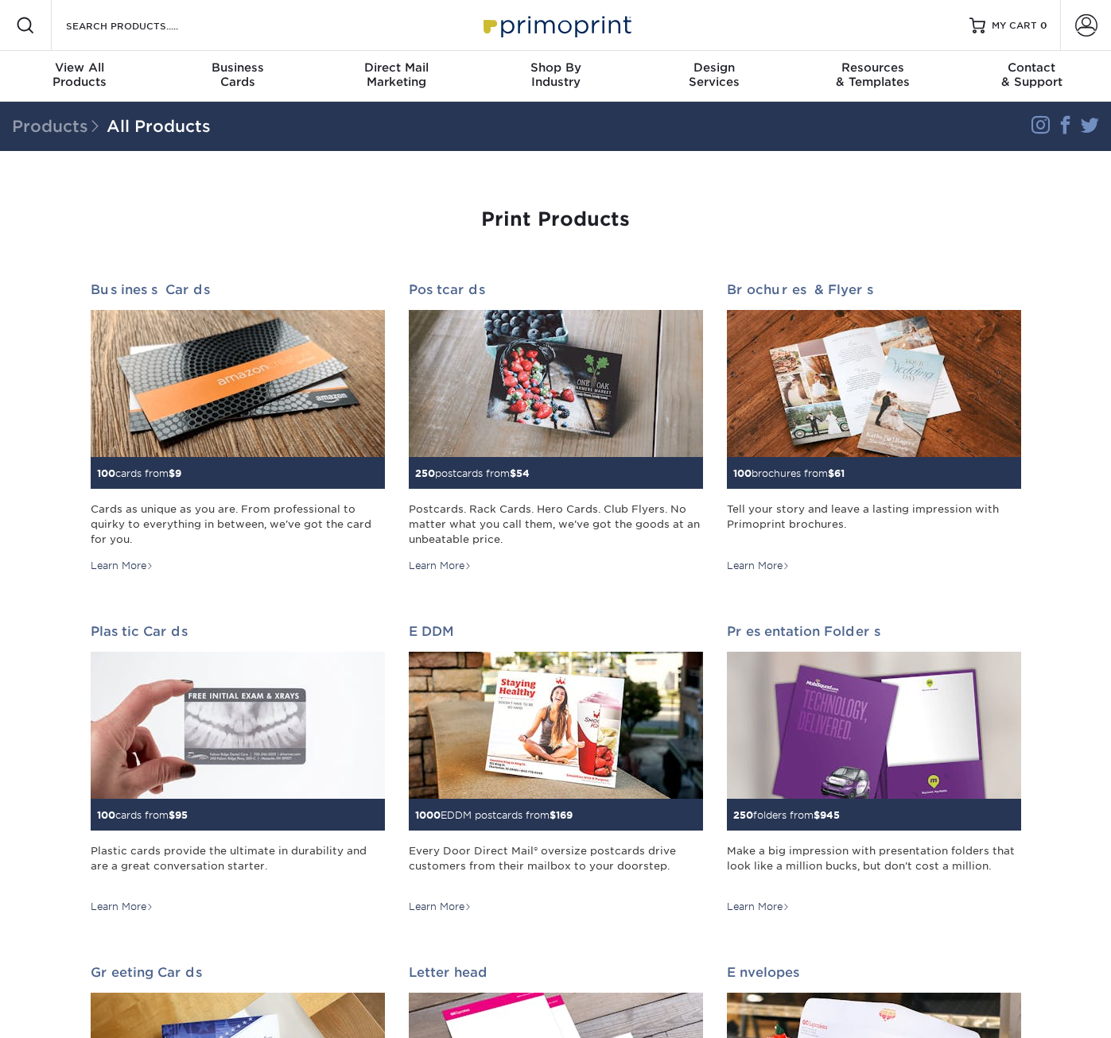 Image resolution: width=1111 pixels, height=1038 pixels. Describe the element at coordinates (556, 725) in the screenshot. I see `img: EDDM` at that location.